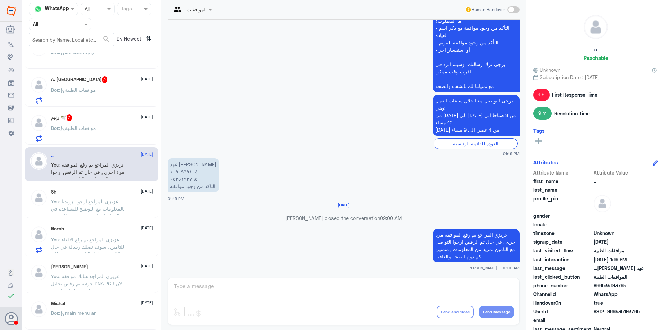 The image size is (665, 330). I want to click on div: Tags, so click(126, 9).